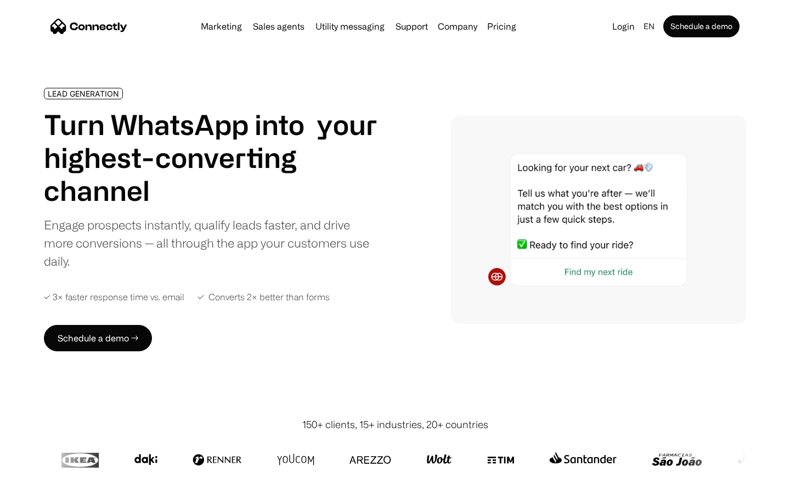 This screenshot has width=790, height=494. I want to click on a: Schedule a demo →, so click(98, 338).